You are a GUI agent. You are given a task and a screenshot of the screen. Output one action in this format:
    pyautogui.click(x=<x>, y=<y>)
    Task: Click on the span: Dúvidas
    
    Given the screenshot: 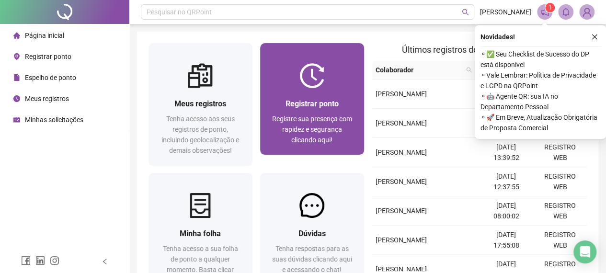 What is the action you would take?
    pyautogui.click(x=312, y=233)
    